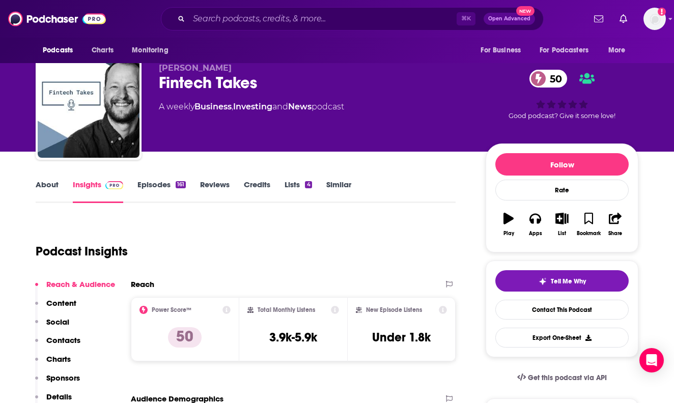 The width and height of the screenshot is (674, 403). Describe the element at coordinates (562, 190) in the screenshot. I see `div: Rate` at that location.